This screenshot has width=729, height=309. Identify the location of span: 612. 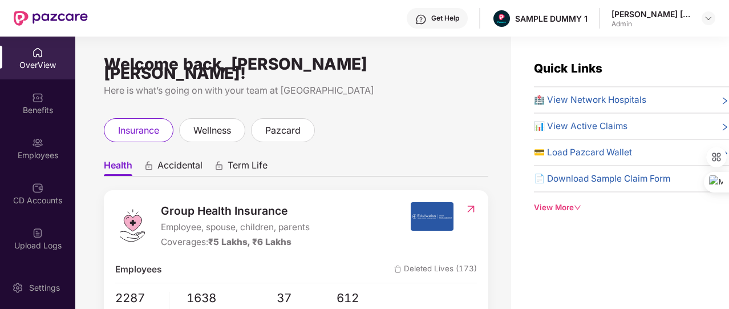
(367, 298).